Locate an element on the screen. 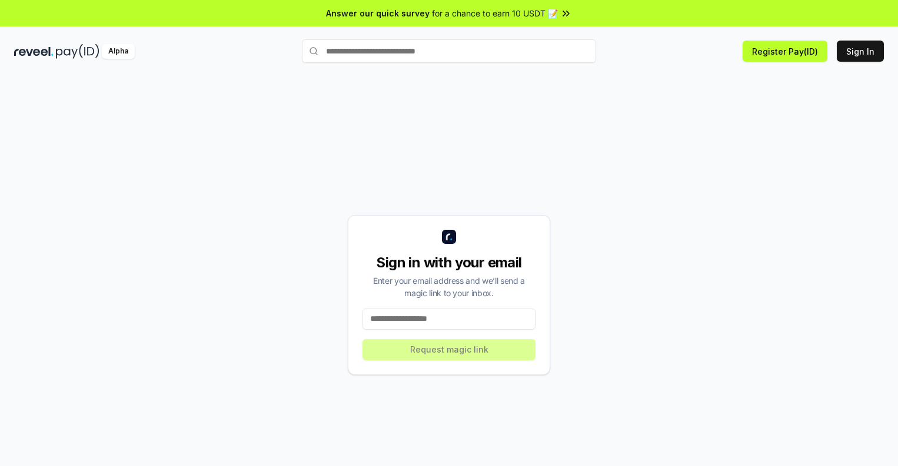  img: reveel_dark is located at coordinates (34, 51).